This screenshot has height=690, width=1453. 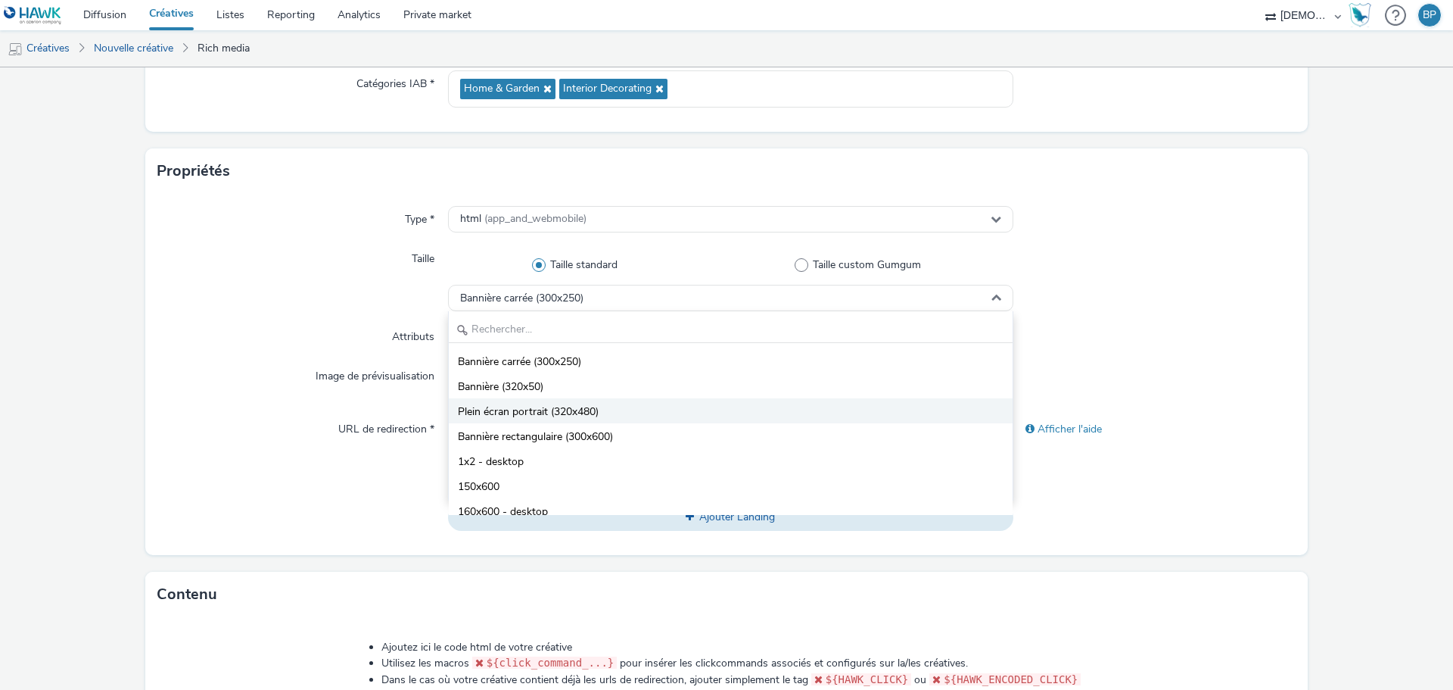 What do you see at coordinates (584, 265) in the screenshot?
I see `span: Taille standard` at bounding box center [584, 265].